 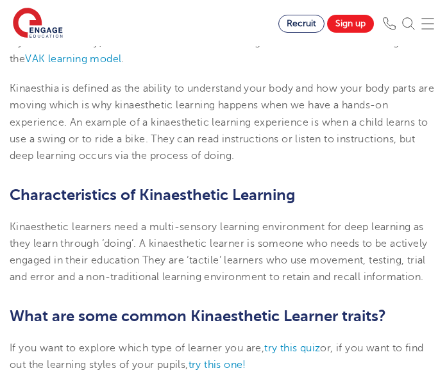 What do you see at coordinates (222, 97) in the screenshot?
I see `span: Kinaesthia is defined as the ability to understand your body and how your body parts are moving w...` at bounding box center [222, 97].